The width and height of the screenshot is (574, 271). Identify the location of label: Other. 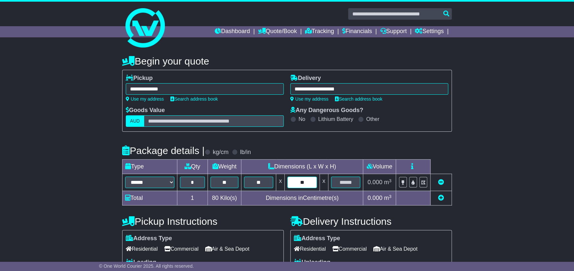
(372, 119).